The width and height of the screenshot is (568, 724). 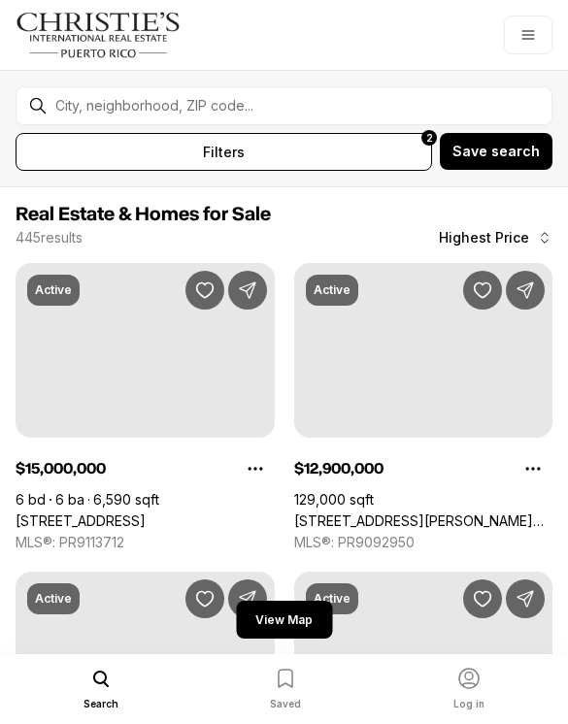 I want to click on button: Save search, so click(x=496, y=152).